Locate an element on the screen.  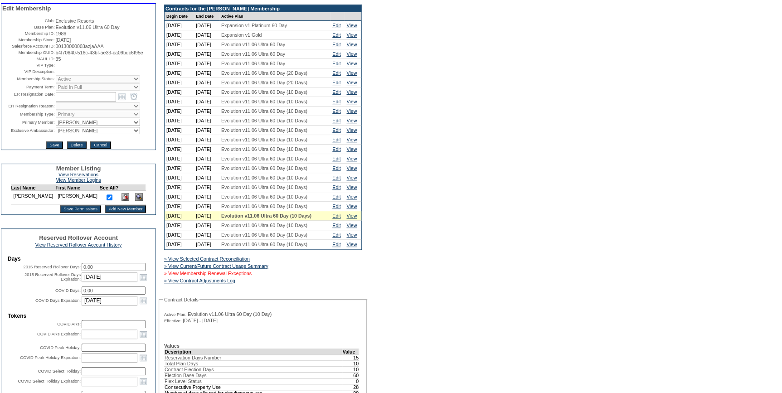
td: 0 is located at coordinates (351, 381).